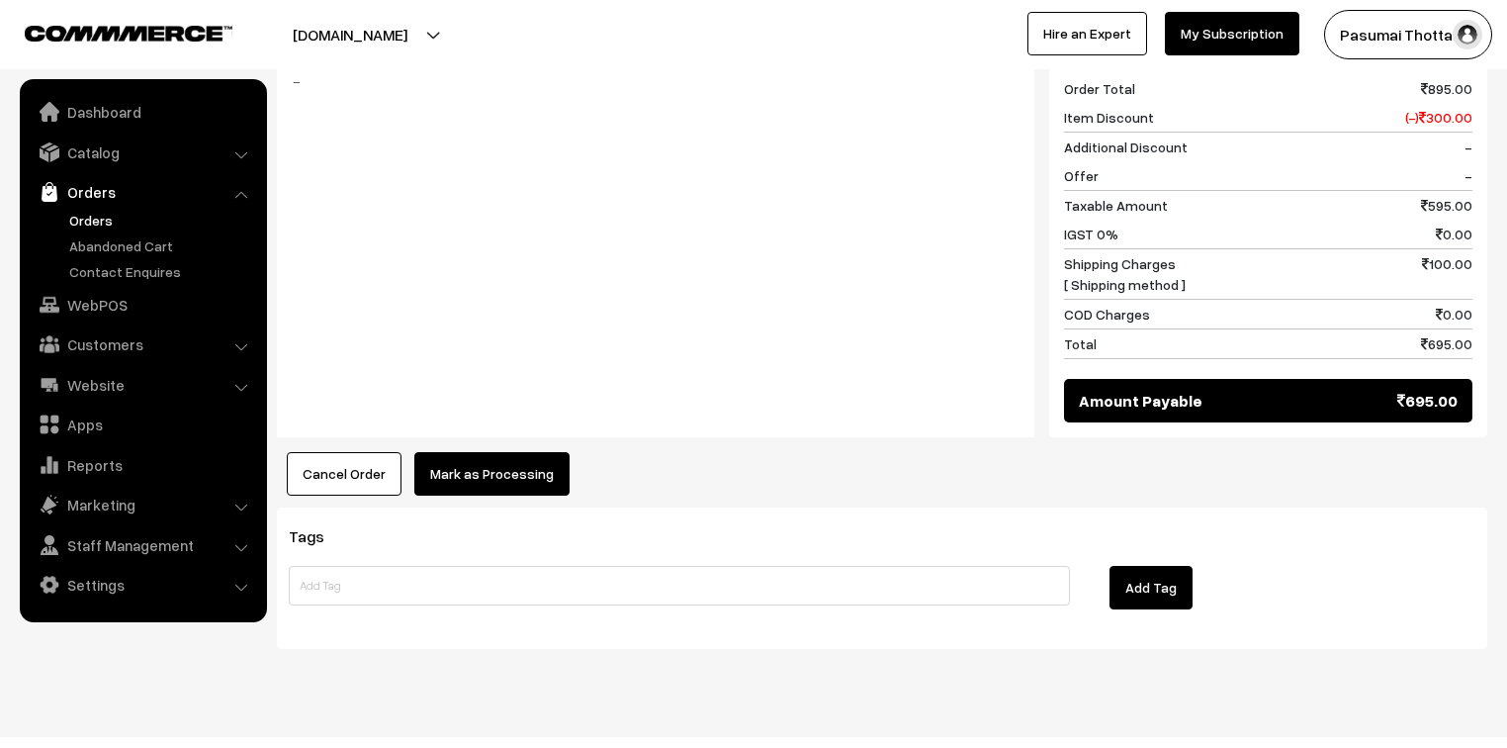 The width and height of the screenshot is (1507, 748). Describe the element at coordinates (142, 465) in the screenshot. I see `a: Reports` at that location.